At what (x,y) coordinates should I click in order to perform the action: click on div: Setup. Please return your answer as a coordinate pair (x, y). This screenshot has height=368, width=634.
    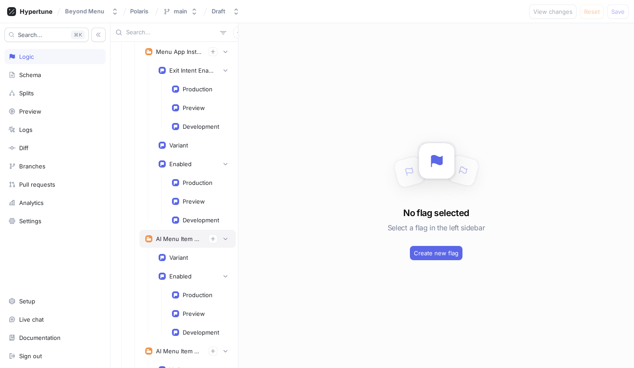
    Looking at the image, I should click on (27, 301).